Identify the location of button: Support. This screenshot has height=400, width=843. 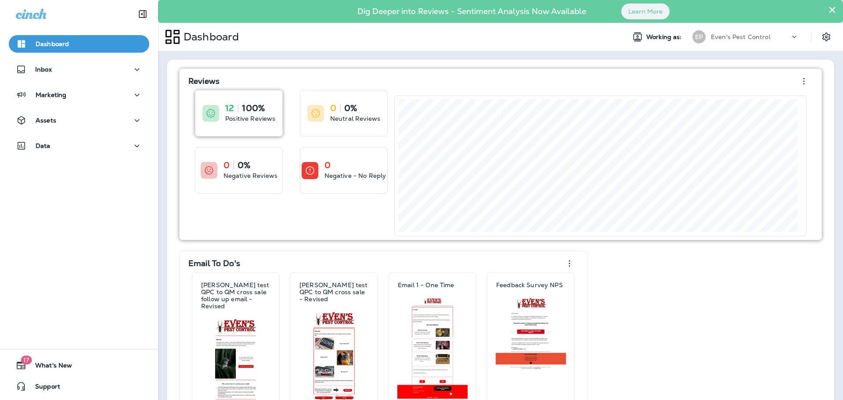
(79, 386).